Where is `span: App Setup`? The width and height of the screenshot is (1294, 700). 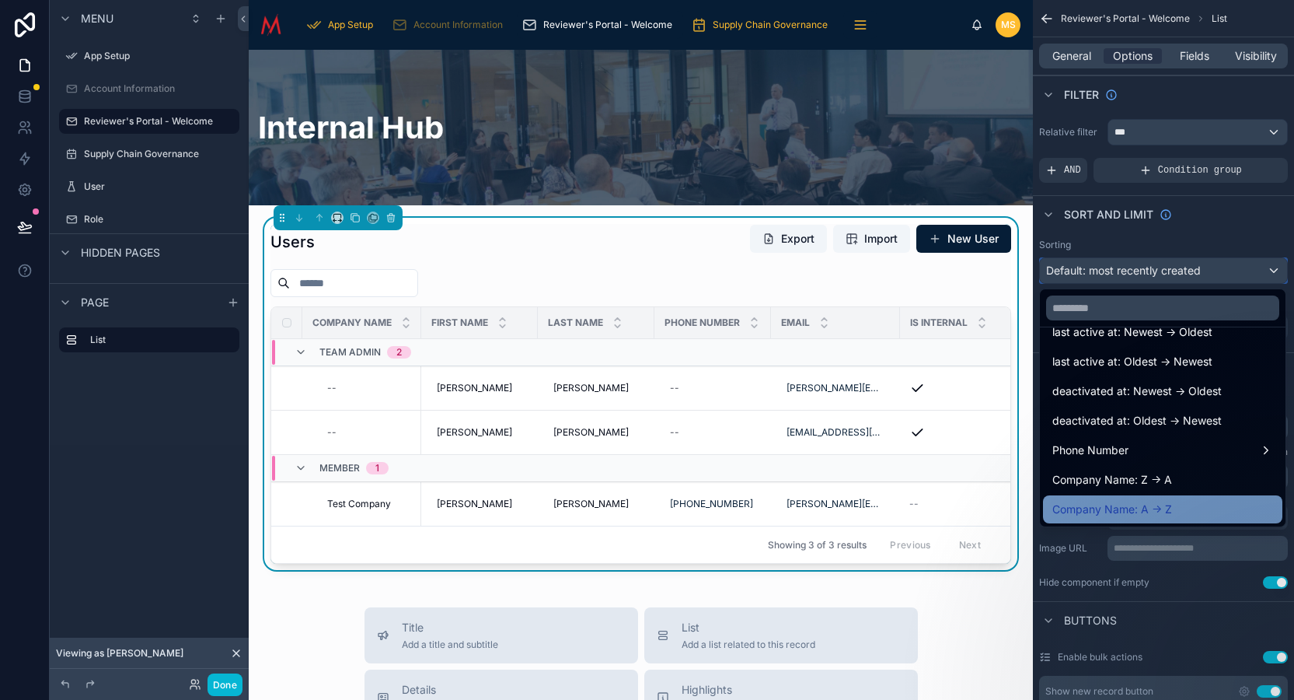 span: App Setup is located at coordinates (351, 25).